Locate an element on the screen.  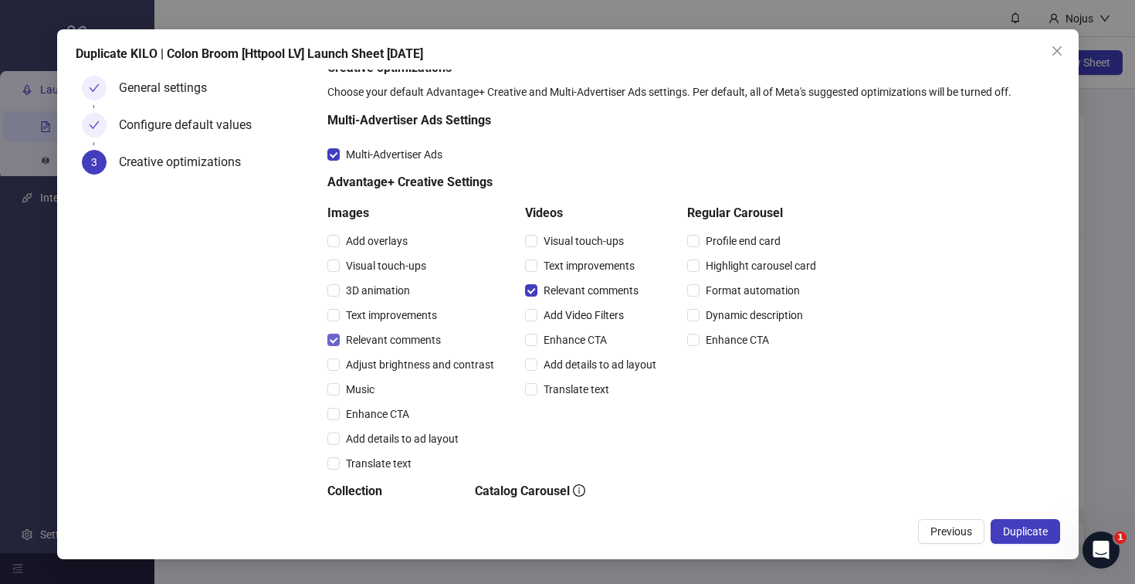
span: 1 is located at coordinates (1121, 538).